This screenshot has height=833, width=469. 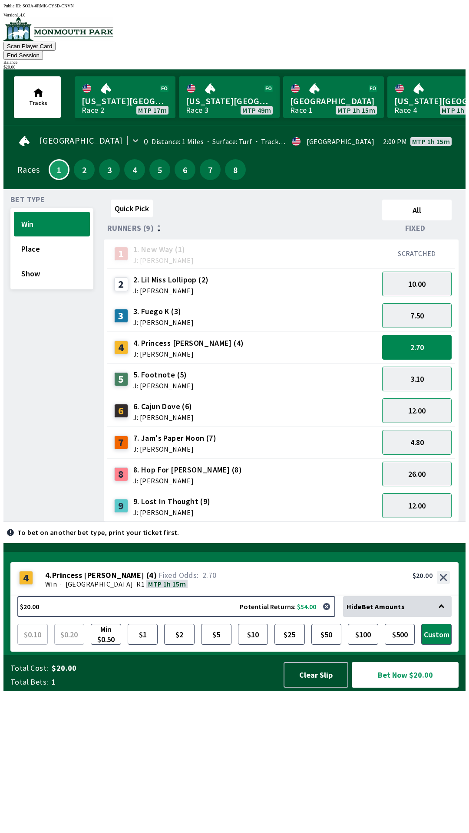 What do you see at coordinates (160, 170) in the screenshot?
I see `button: 5` at bounding box center [160, 170].